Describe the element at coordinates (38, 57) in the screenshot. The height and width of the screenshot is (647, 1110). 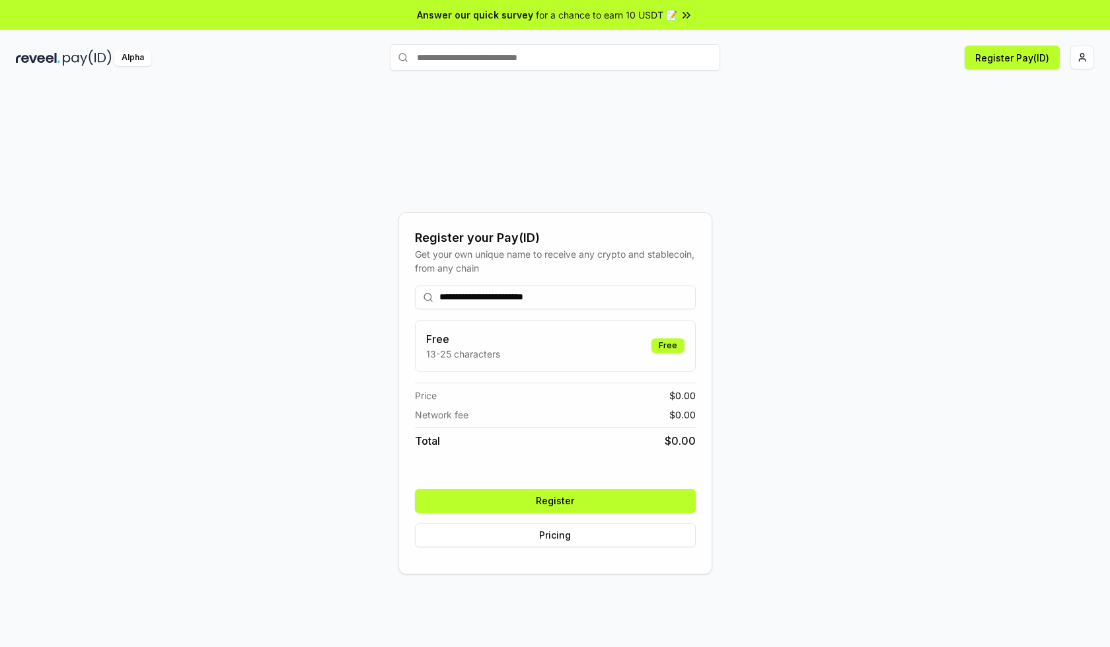
I see `img: reveel_dark` at that location.